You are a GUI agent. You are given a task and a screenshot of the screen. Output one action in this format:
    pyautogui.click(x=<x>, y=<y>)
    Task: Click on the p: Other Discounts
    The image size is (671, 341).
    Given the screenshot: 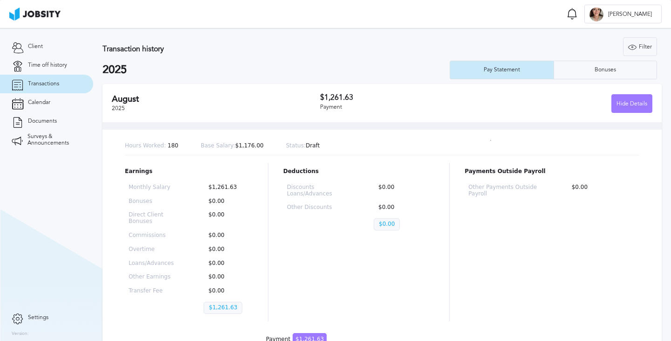 What is the action you would take?
    pyautogui.click(x=316, y=207)
    